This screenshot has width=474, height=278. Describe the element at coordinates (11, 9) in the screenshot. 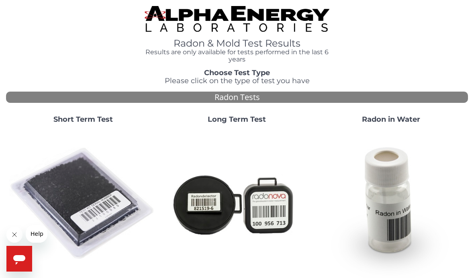

I see `span: Help` at that location.